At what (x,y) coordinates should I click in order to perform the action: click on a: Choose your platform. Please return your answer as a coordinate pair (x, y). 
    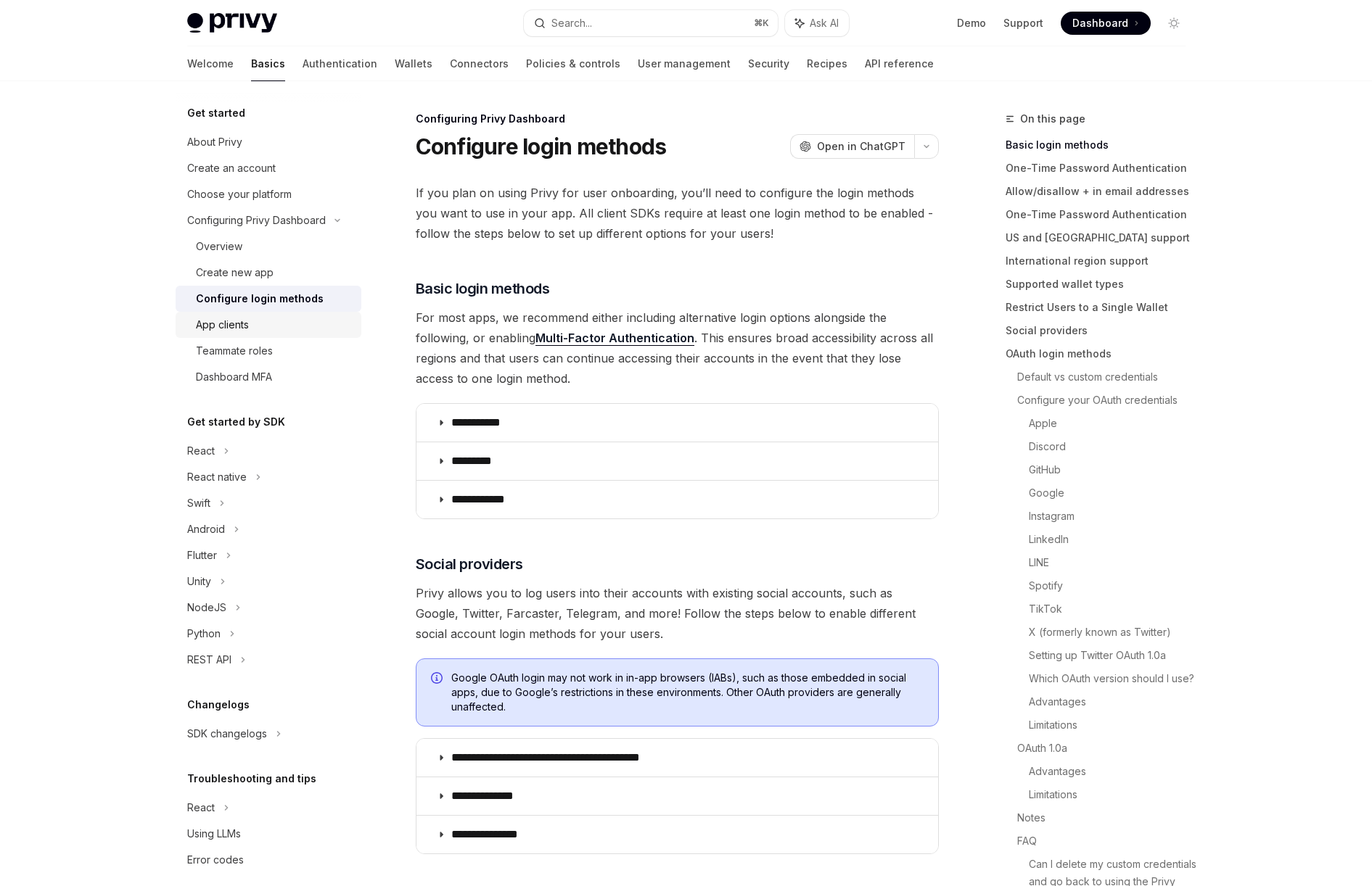
    Looking at the image, I should click on (268, 194).